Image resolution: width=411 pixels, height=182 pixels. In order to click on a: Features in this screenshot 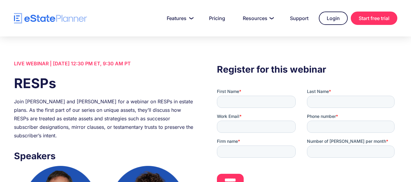, I will do `click(179, 18)`.